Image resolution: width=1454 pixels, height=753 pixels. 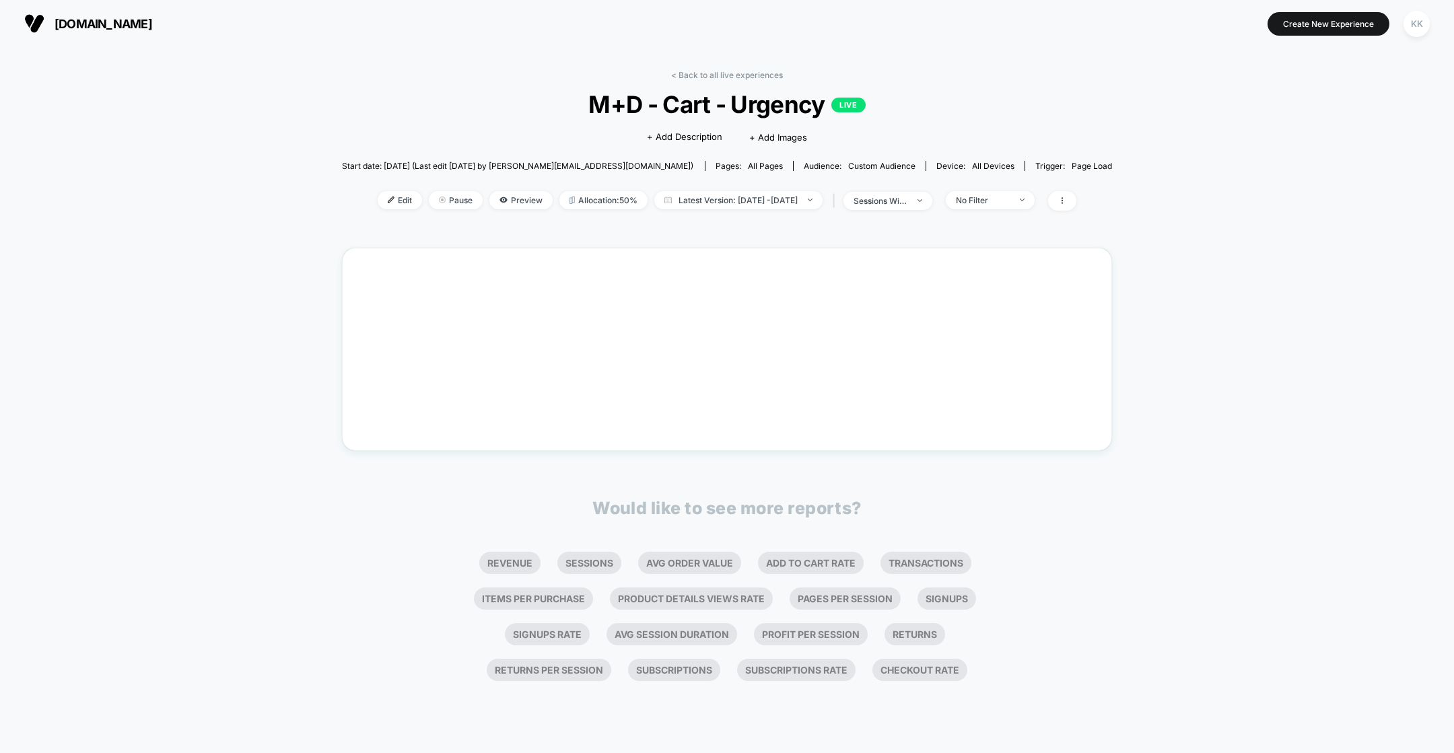 I want to click on span: Allocation: 50%, so click(x=603, y=200).